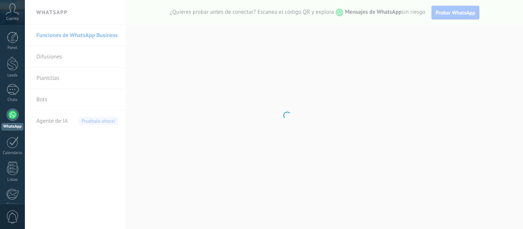 The image size is (523, 229). Describe the element at coordinates (12, 19) in the screenshot. I see `span: Cuenta` at that location.